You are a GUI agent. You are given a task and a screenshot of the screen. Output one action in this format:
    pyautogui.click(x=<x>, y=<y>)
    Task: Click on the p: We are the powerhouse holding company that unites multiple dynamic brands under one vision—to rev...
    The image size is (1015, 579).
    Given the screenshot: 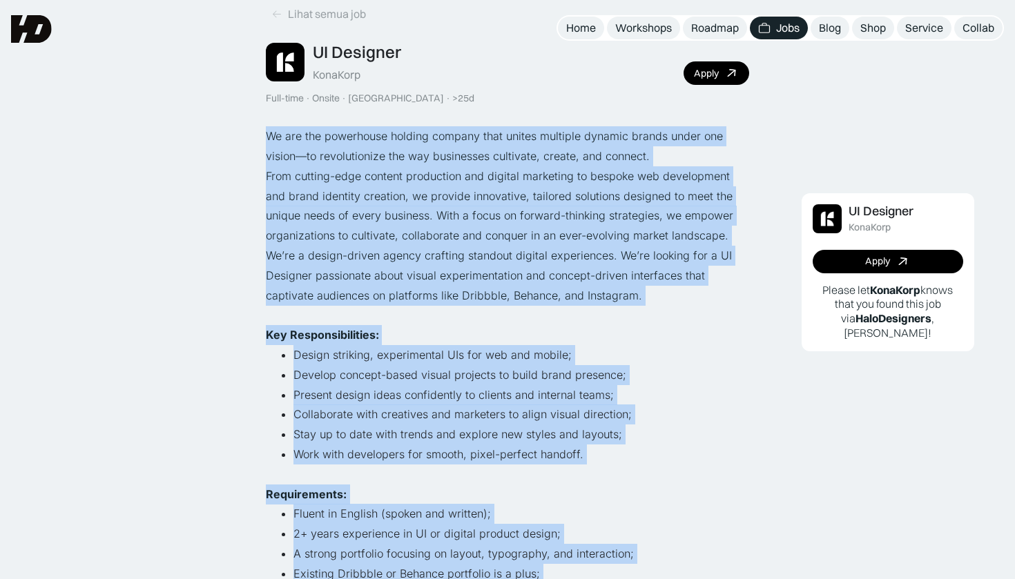 What is the action you would take?
    pyautogui.click(x=508, y=146)
    